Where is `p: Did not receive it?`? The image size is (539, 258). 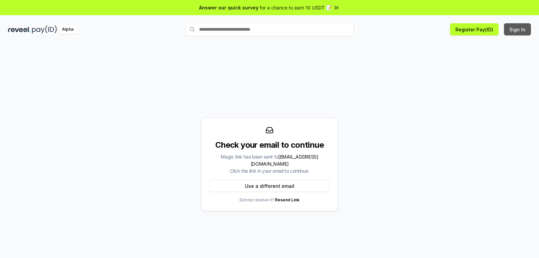 p: Did not receive it? is located at coordinates (270, 200).